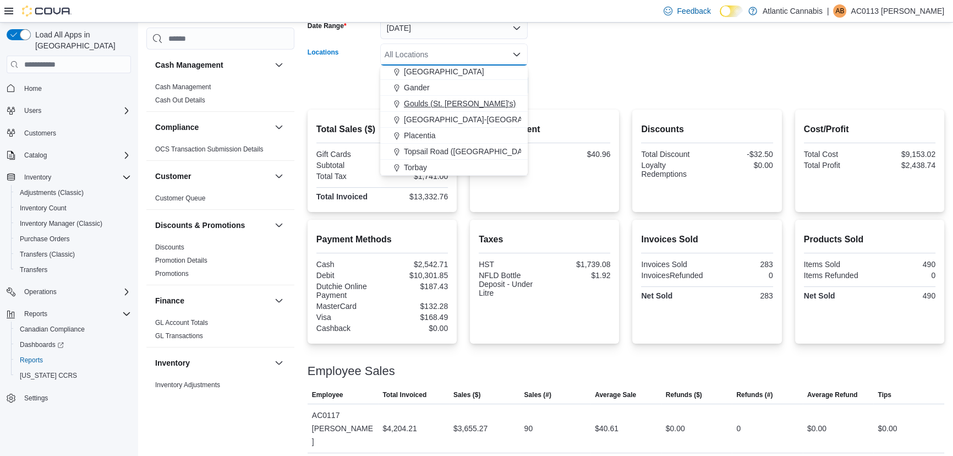  Describe the element at coordinates (606, 428) in the screenshot. I see `div: $40.61` at that location.